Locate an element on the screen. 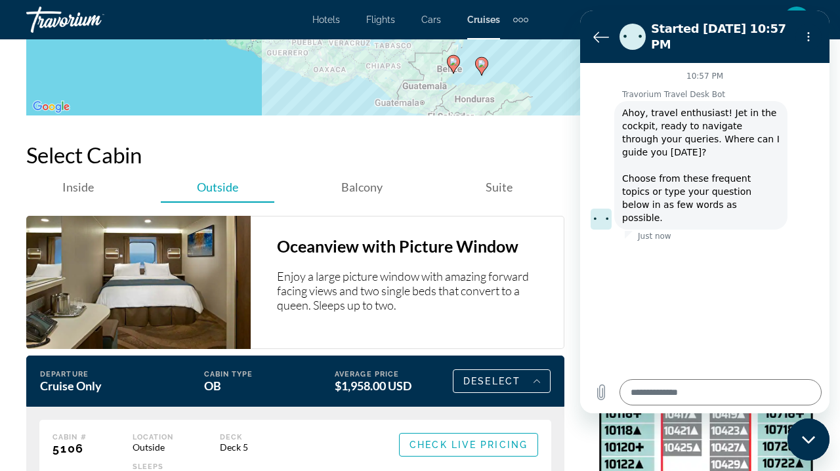  button: User Menu is located at coordinates (797, 20).